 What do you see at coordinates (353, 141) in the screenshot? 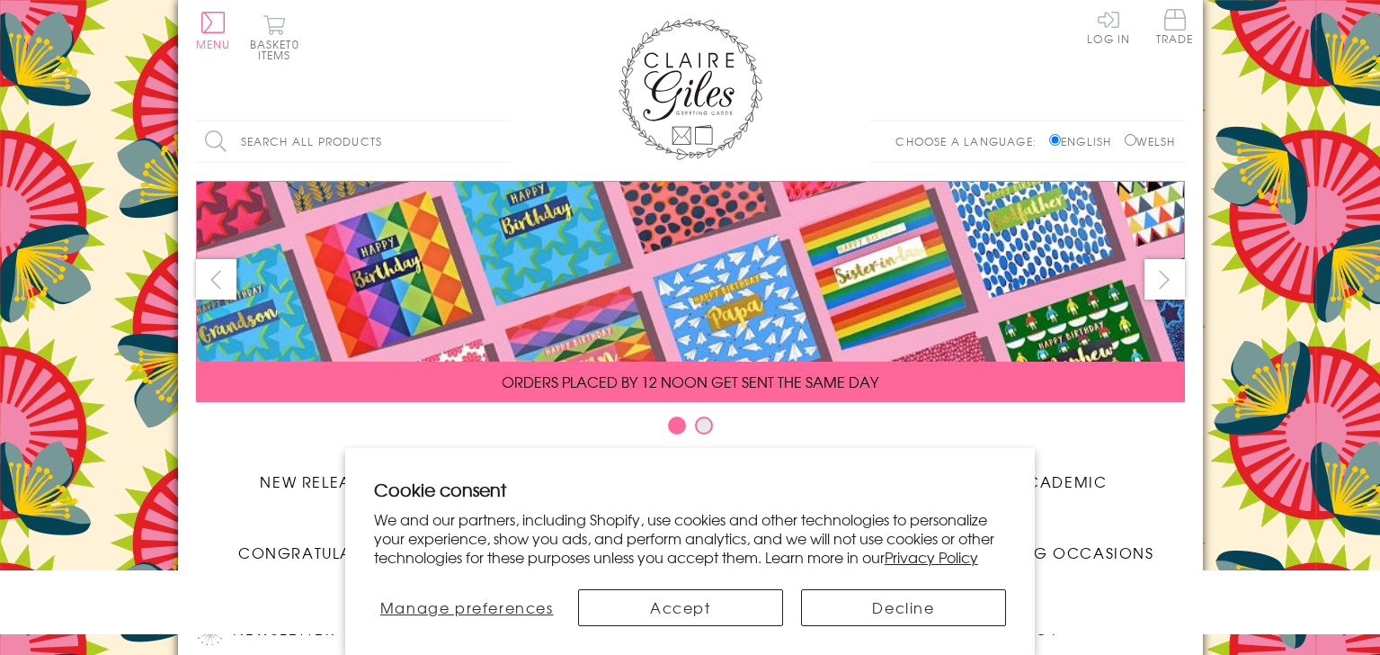
I see `input: Search all products` at bounding box center [353, 141].